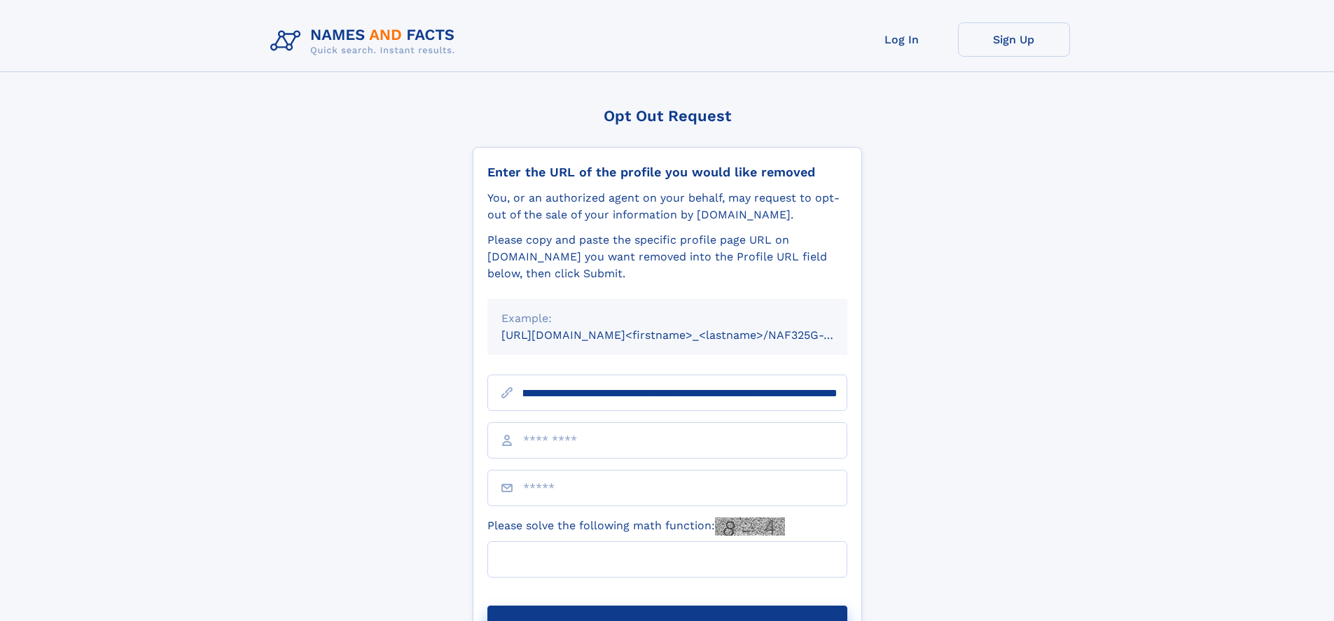 This screenshot has height=621, width=1334. Describe the element at coordinates (366, 41) in the screenshot. I see `img: Logo Names and Facts` at that location.